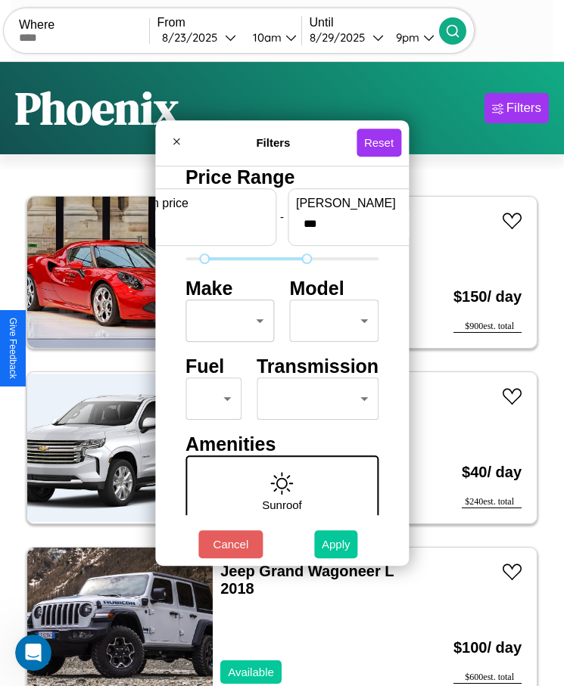 The image size is (564, 686). What do you see at coordinates (273, 142) in the screenshot?
I see `h4: Filters` at bounding box center [273, 142].